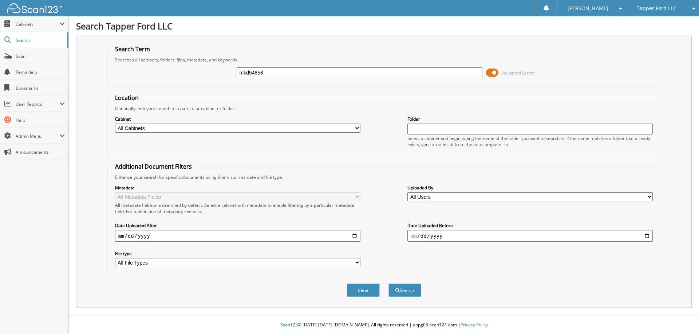  Describe the element at coordinates (530, 226) in the screenshot. I see `label: Date Uploaded Before` at that location.